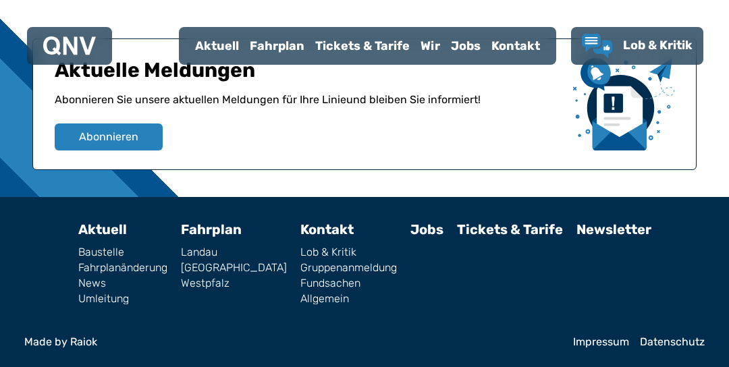 The height and width of the screenshot is (367, 729). What do you see at coordinates (672, 342) in the screenshot?
I see `a: Datenschutz` at bounding box center [672, 342].